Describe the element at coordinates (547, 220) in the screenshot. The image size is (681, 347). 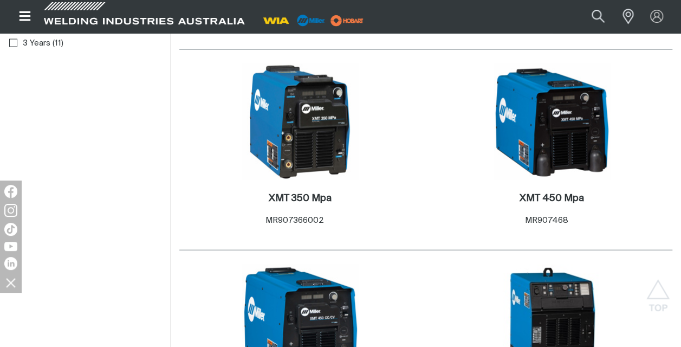
I see `span: MR907468` at that location.